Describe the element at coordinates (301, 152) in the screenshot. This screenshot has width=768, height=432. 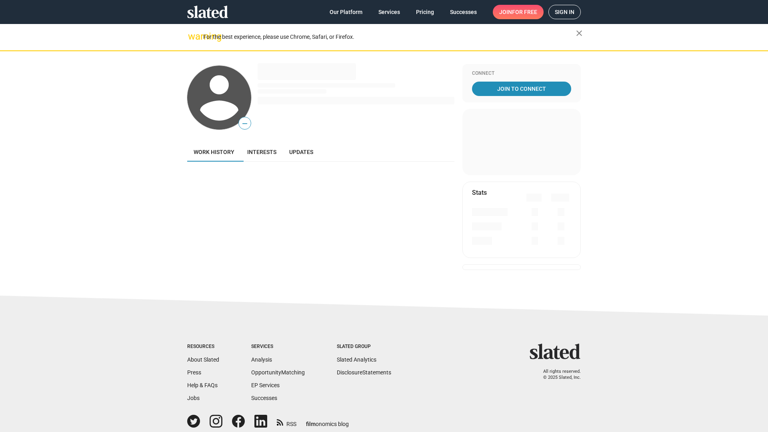
I see `span: Updates` at that location.